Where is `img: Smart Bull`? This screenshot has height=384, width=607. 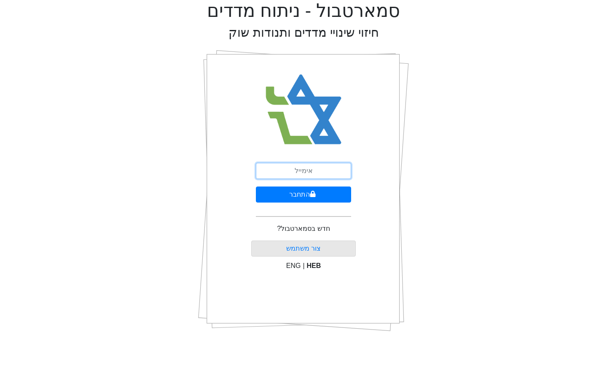
img: Smart Bull is located at coordinates (303, 110).